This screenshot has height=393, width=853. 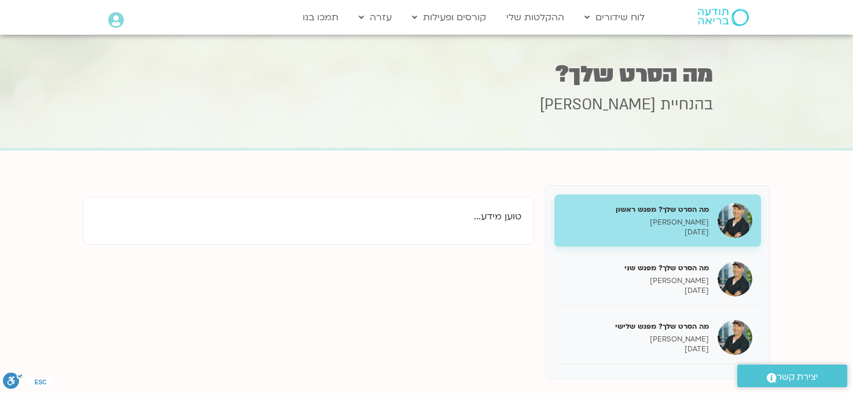 I want to click on a: לוח שידורים, so click(x=615, y=17).